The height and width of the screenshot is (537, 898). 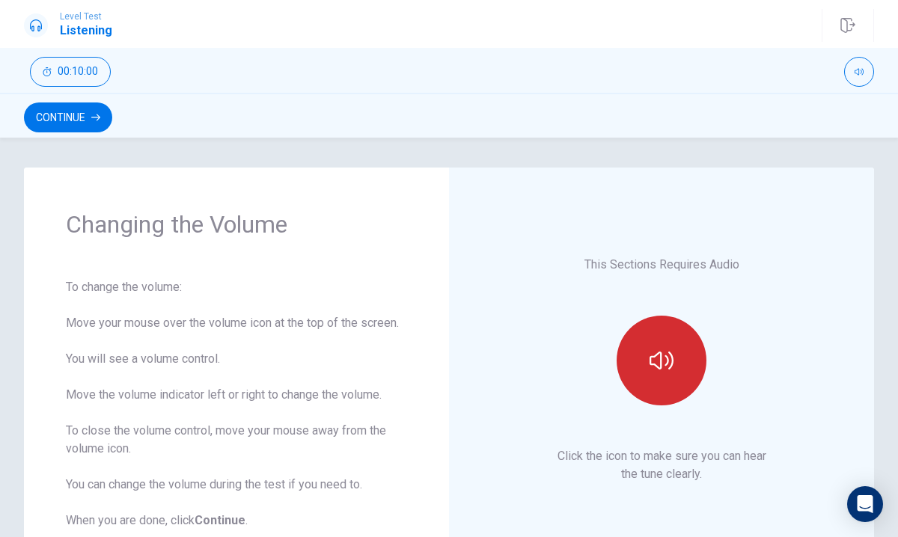 I want to click on div: To change the volume: Move your mouse over the volume icon at the top of the screen. You will see..., so click(x=236, y=404).